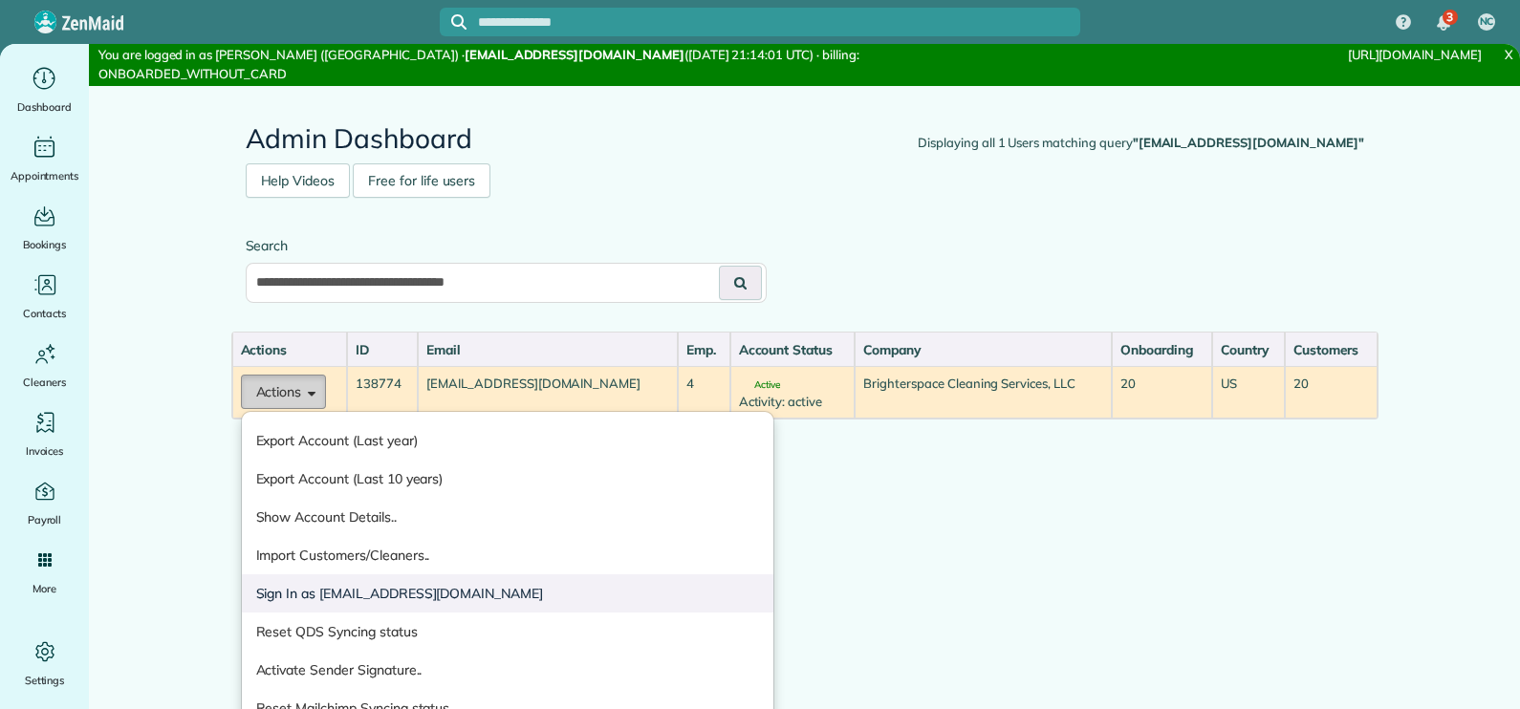 The height and width of the screenshot is (709, 1520). Describe the element at coordinates (44, 228) in the screenshot. I see `a: Bookings` at that location.